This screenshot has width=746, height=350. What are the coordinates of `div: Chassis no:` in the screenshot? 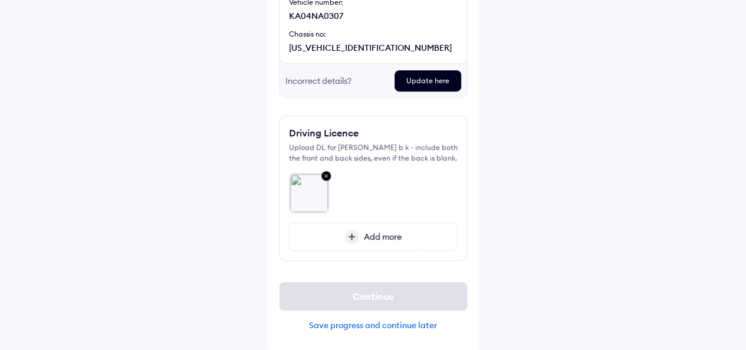 It's located at (373, 34).